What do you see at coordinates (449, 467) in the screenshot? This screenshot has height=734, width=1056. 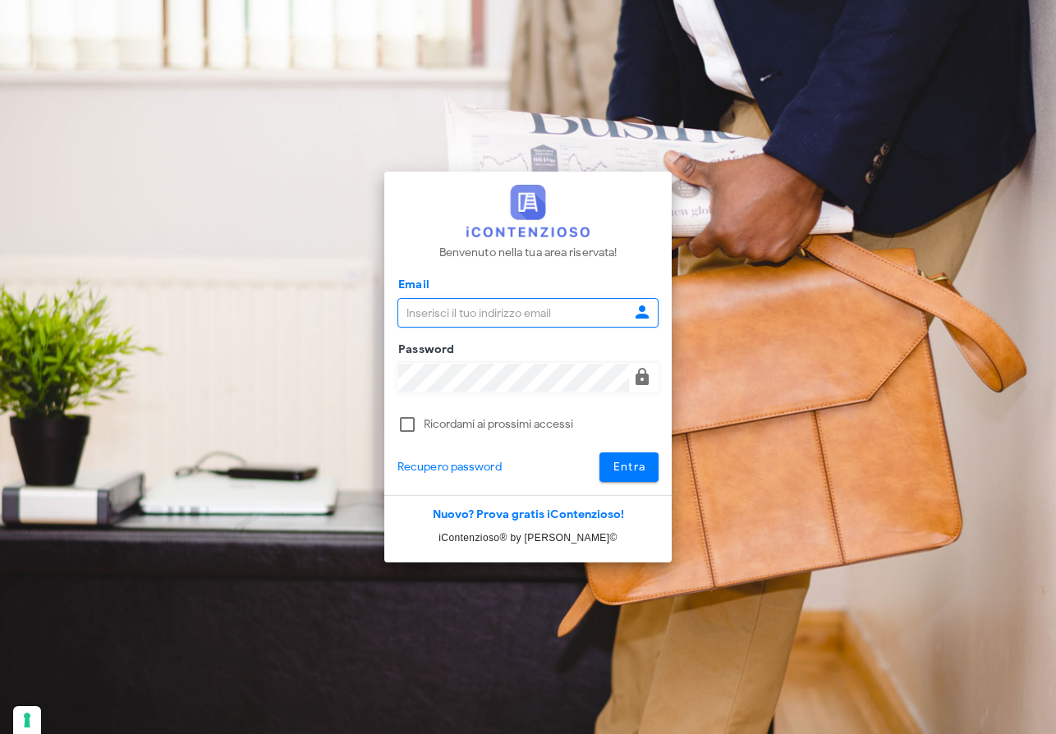 I see `a: Recupero password` at bounding box center [449, 467].